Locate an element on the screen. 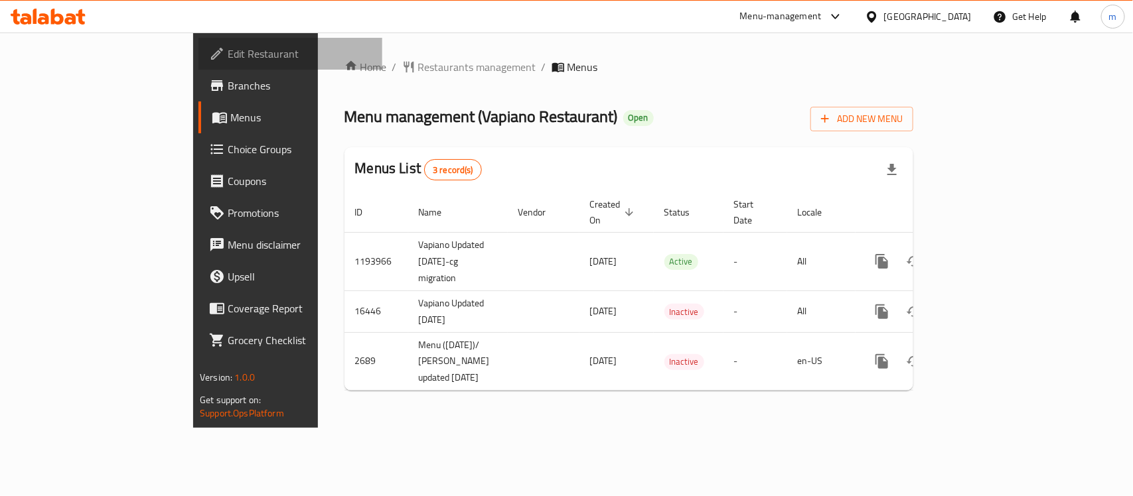  span: Locale is located at coordinates (818, 212).